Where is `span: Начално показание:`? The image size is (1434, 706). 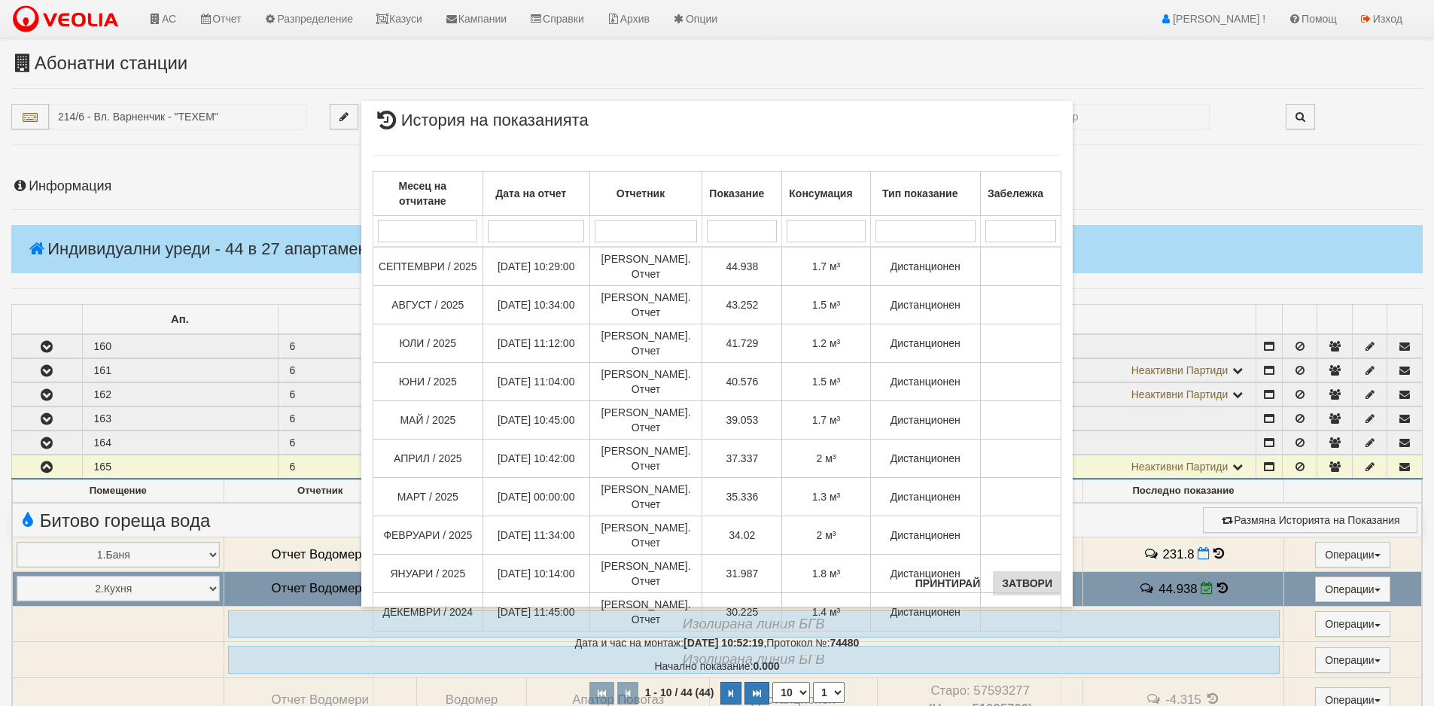
span: Начално показание: is located at coordinates (717, 666).